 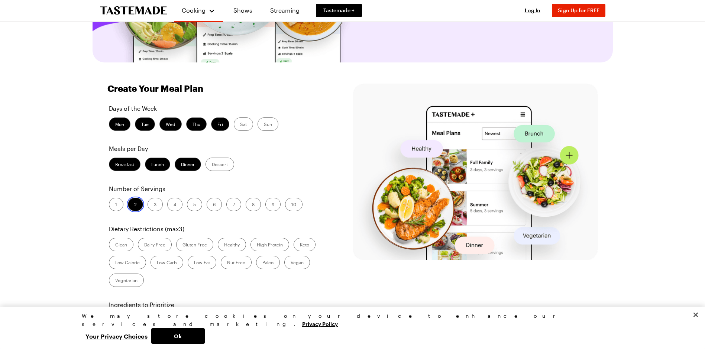 What do you see at coordinates (268, 262) in the screenshot?
I see `label: Paleo` at bounding box center [268, 262].